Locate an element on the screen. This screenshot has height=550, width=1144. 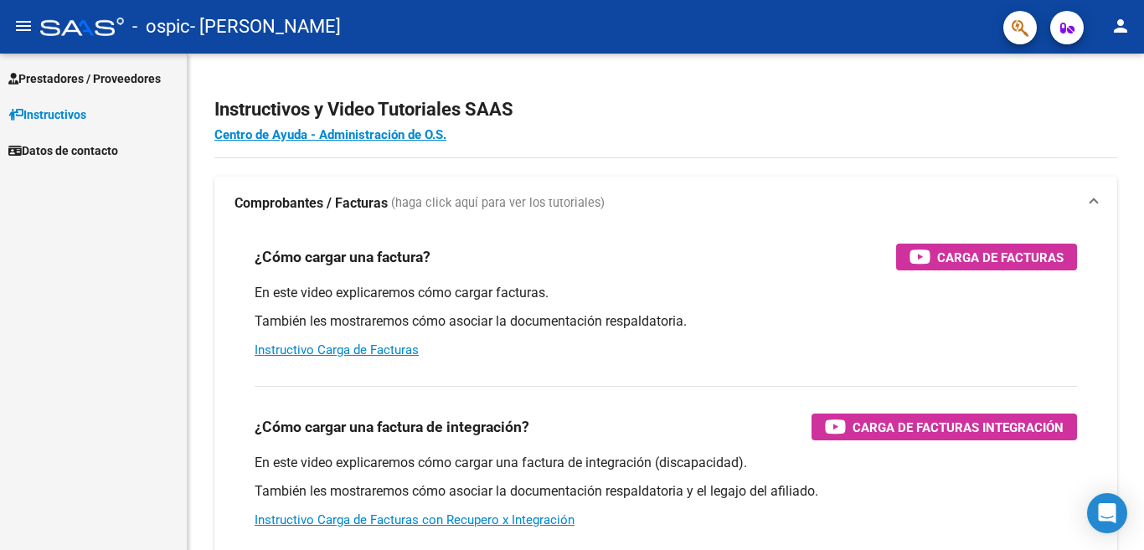
p: También les mostraremos cómo asociar la documentación respaldatoria. is located at coordinates (666, 322).